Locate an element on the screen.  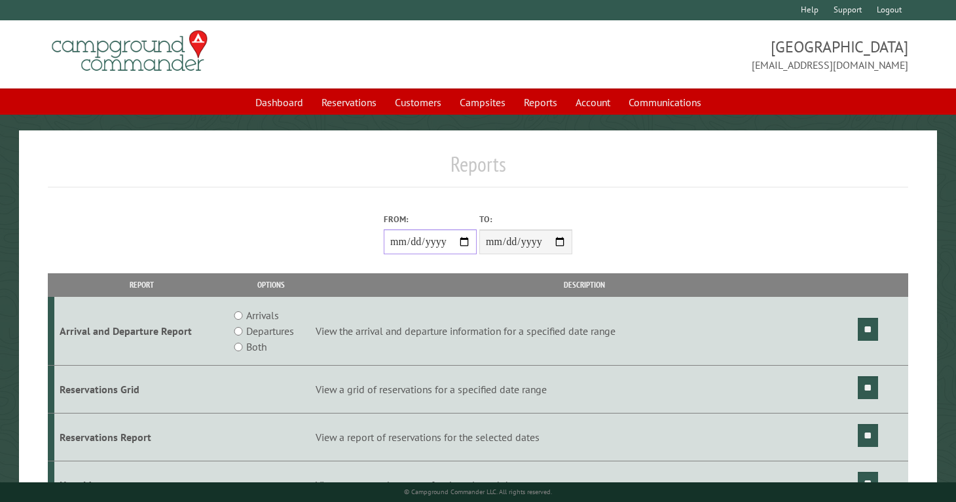
a: Customers is located at coordinates (418, 102).